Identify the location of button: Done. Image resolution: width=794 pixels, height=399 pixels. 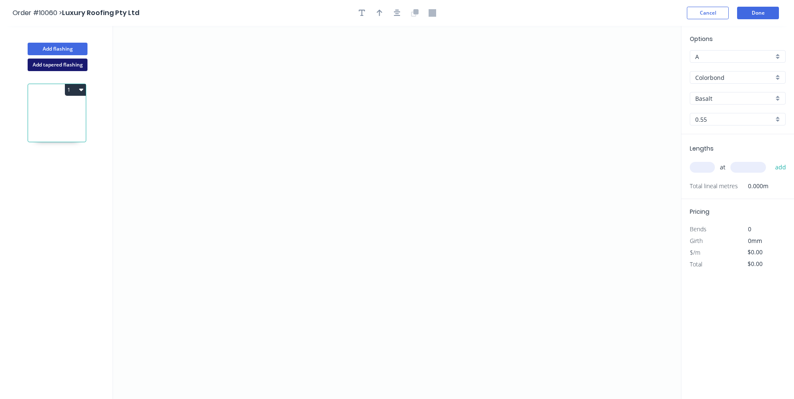
(758, 13).